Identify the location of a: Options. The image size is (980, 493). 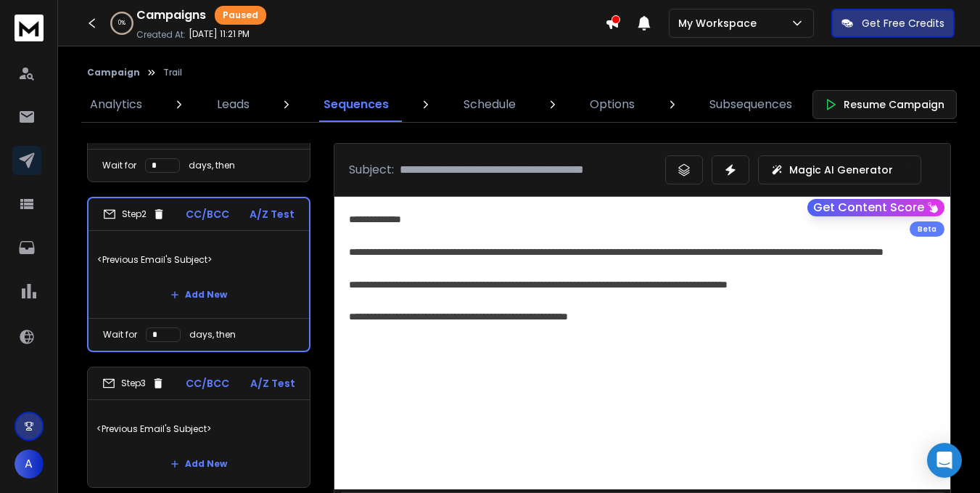
(612, 104).